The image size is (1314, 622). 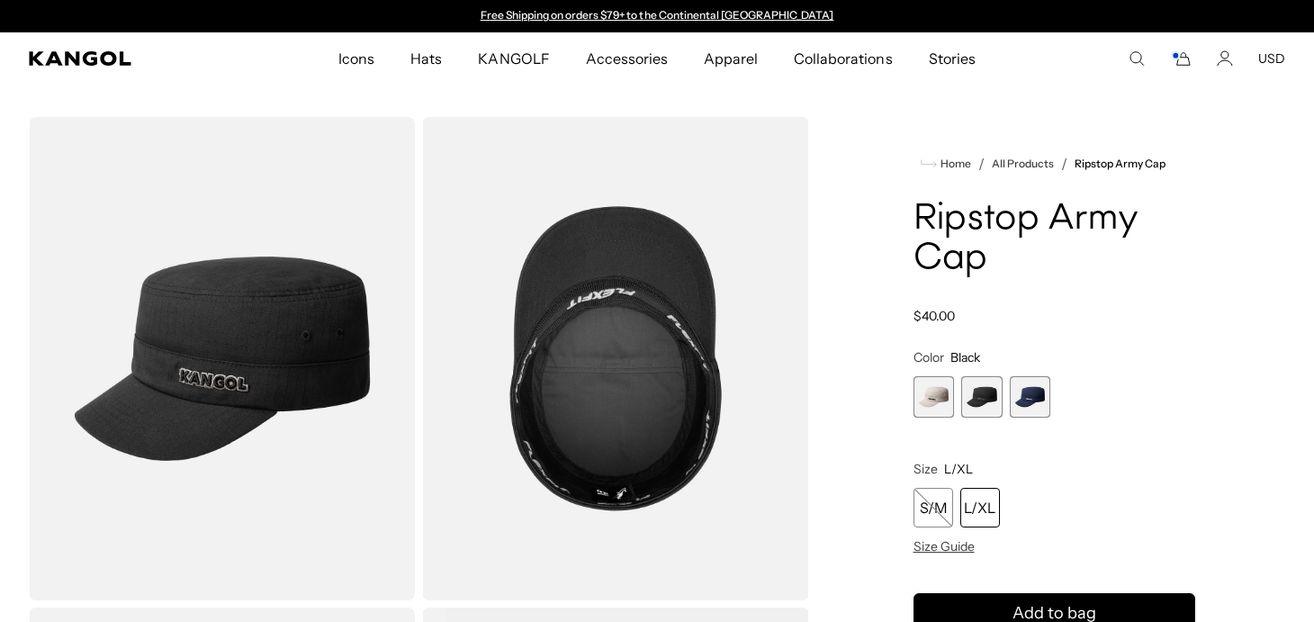 What do you see at coordinates (1225, 58) in the screenshot?
I see `a: Account` at bounding box center [1225, 58].